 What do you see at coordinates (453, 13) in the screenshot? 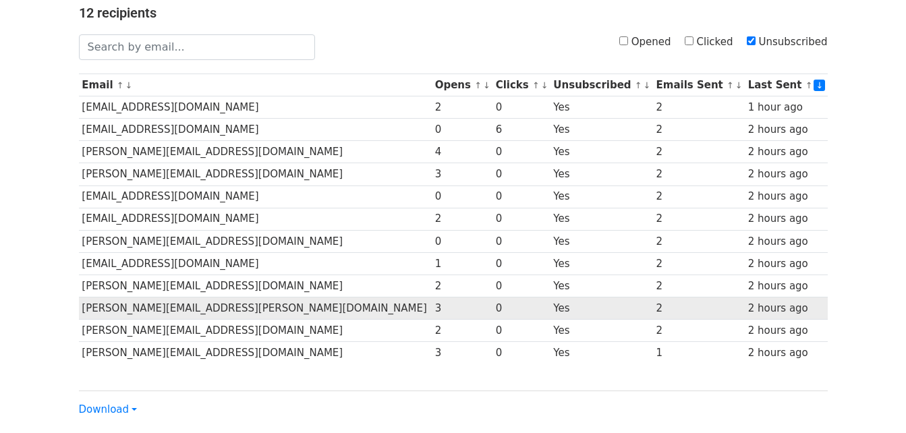
I see `h4: 12 recipients` at bounding box center [453, 13].